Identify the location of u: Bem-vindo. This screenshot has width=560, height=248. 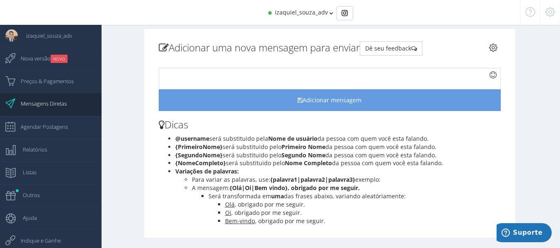
(240, 221).